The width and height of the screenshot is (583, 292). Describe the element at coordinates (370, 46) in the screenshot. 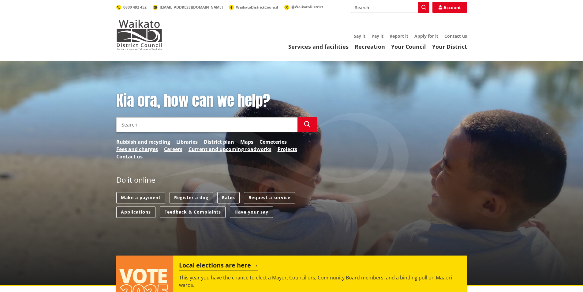

I see `a: Recreation` at that location.